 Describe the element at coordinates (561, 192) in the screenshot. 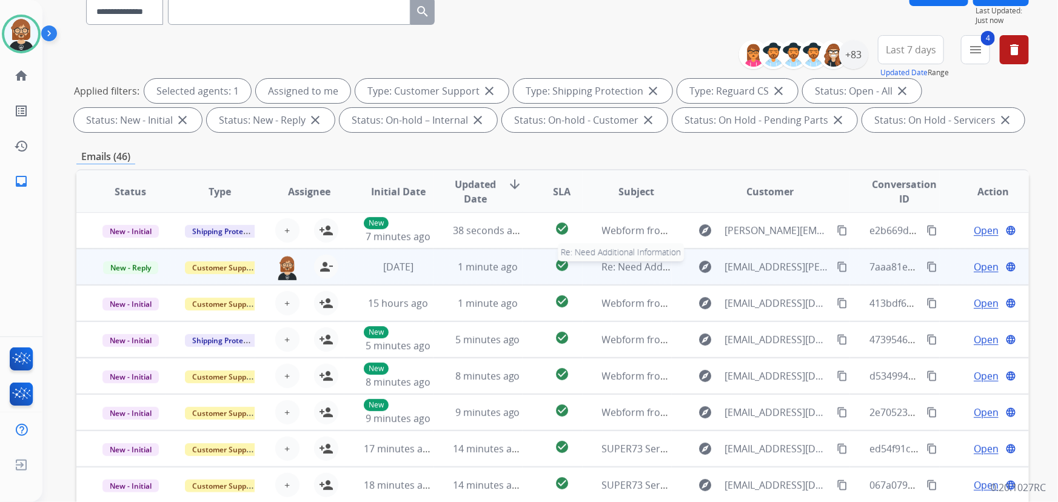

I see `span: SLA` at that location.